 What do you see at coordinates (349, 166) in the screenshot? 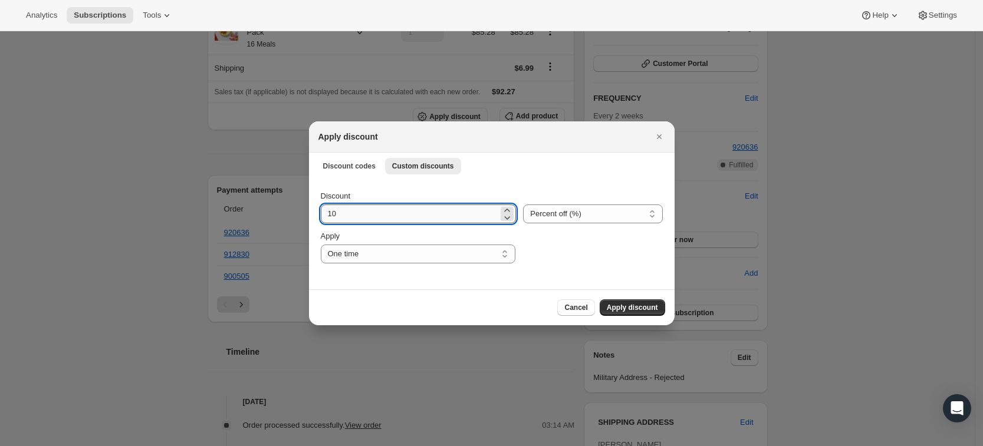
I see `button: Discount codes` at bounding box center [349, 166].